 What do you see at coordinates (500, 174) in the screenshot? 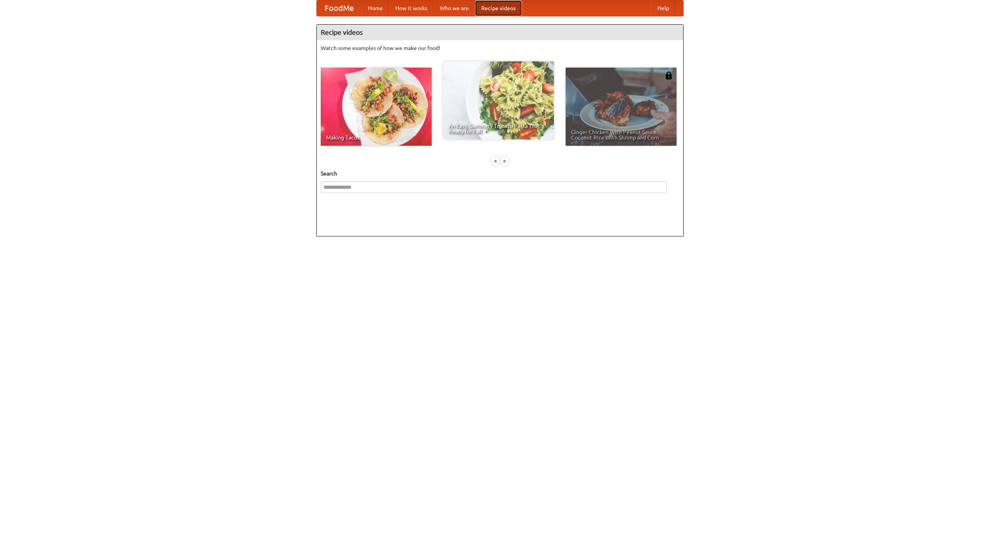
I see `h5: Search` at bounding box center [500, 174].